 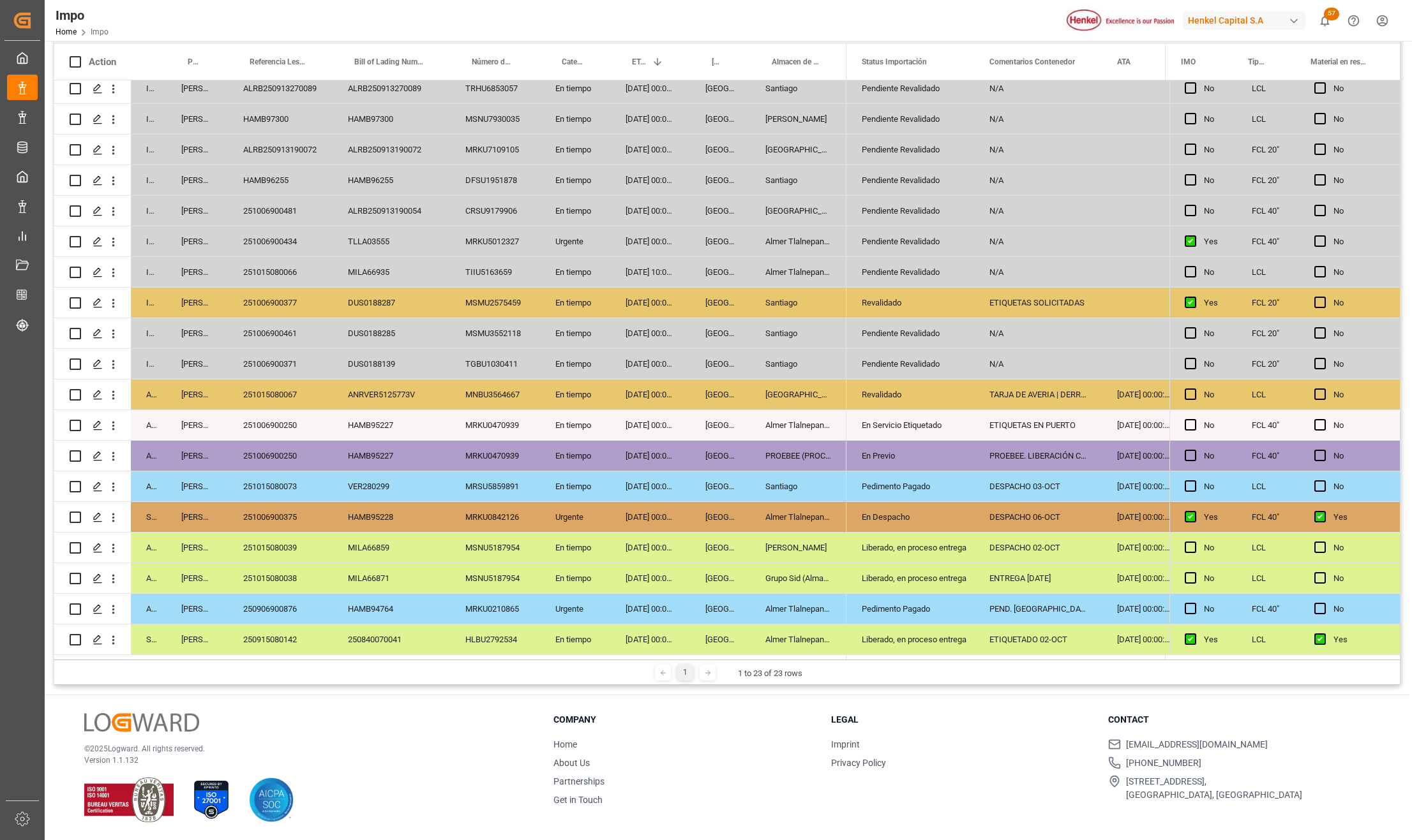 What do you see at coordinates (280, 333) in the screenshot?
I see `div: 251006900461` at bounding box center [280, 333].